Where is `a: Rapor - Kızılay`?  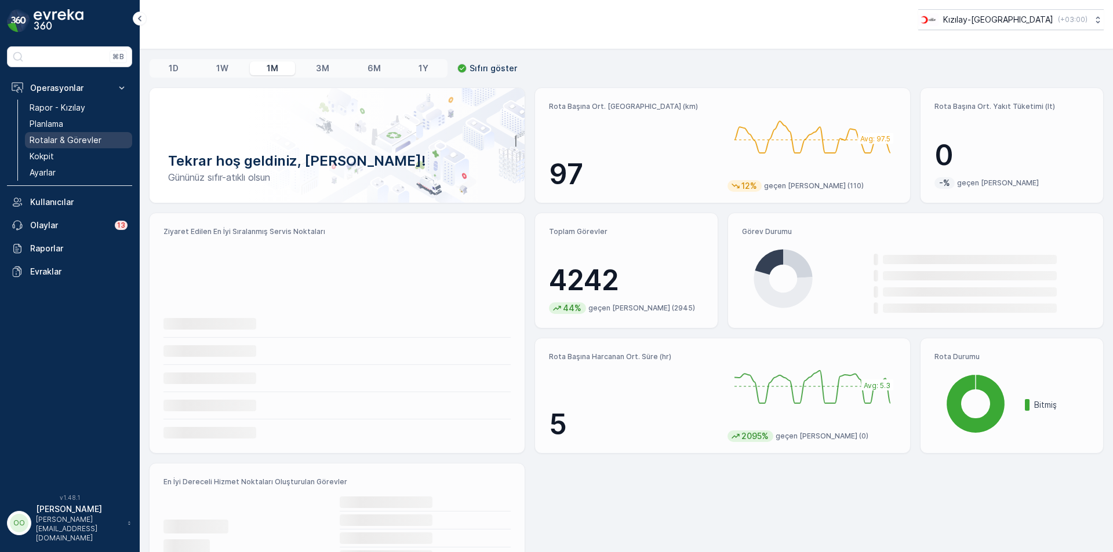 a: Rapor - Kızılay is located at coordinates (78, 108).